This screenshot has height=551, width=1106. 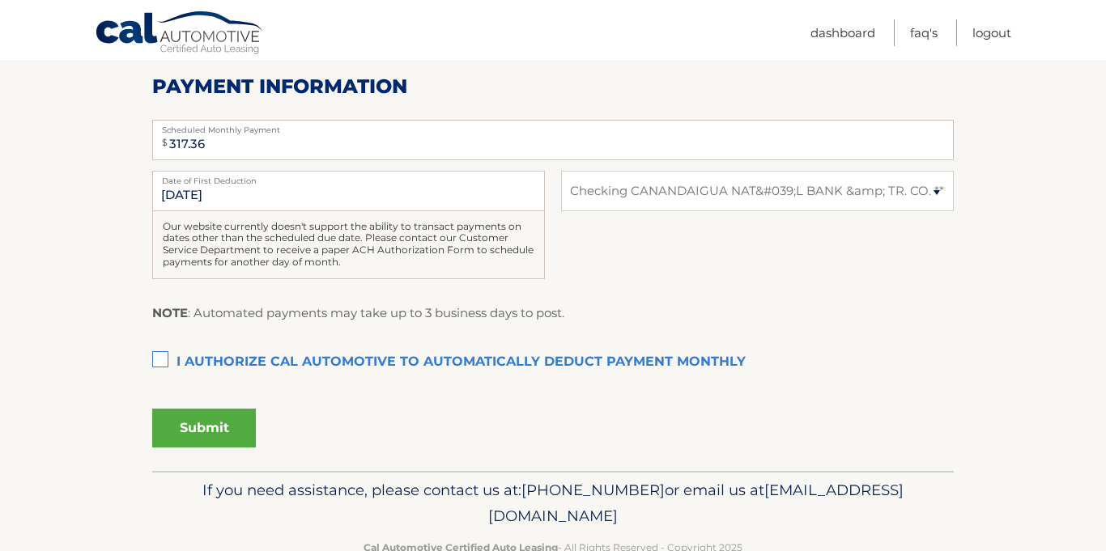 What do you see at coordinates (992, 32) in the screenshot?
I see `a: Logout` at bounding box center [992, 32].